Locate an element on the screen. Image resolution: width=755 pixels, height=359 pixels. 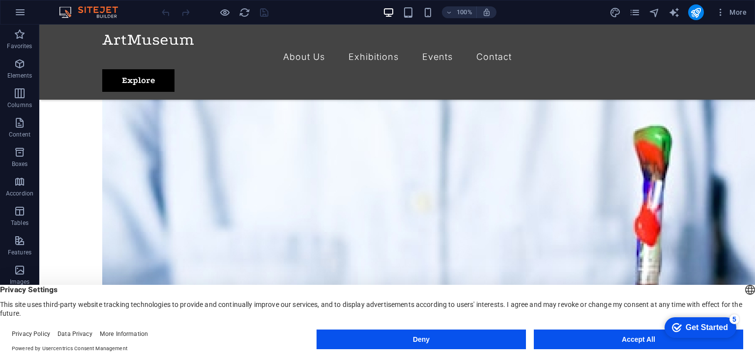
p: Accordion is located at coordinates (20, 194).